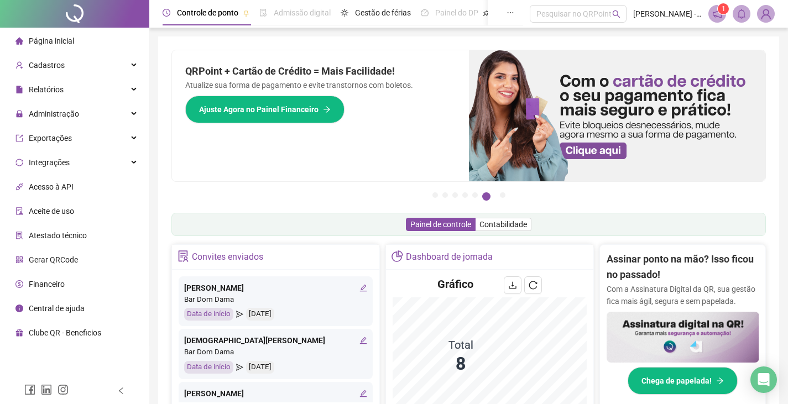 The height and width of the screenshot is (404, 788). I want to click on img: 94432, so click(766, 14).